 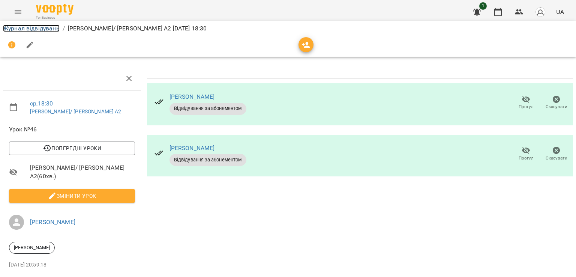 What do you see at coordinates (540, 12) in the screenshot?
I see `img: avatar_s.png` at bounding box center [540, 12].